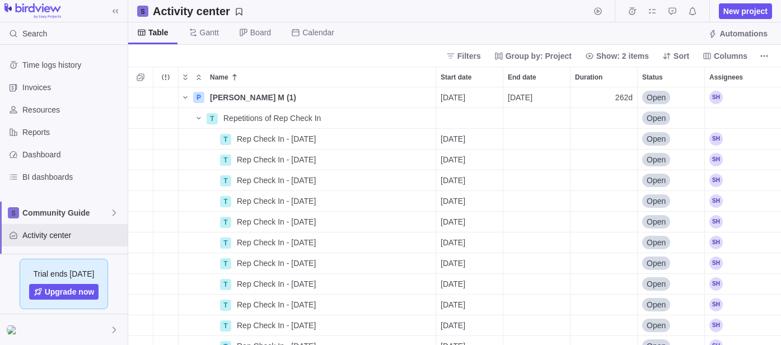 This screenshot has height=345, width=781. I want to click on a: Approval requests, so click(673, 13).